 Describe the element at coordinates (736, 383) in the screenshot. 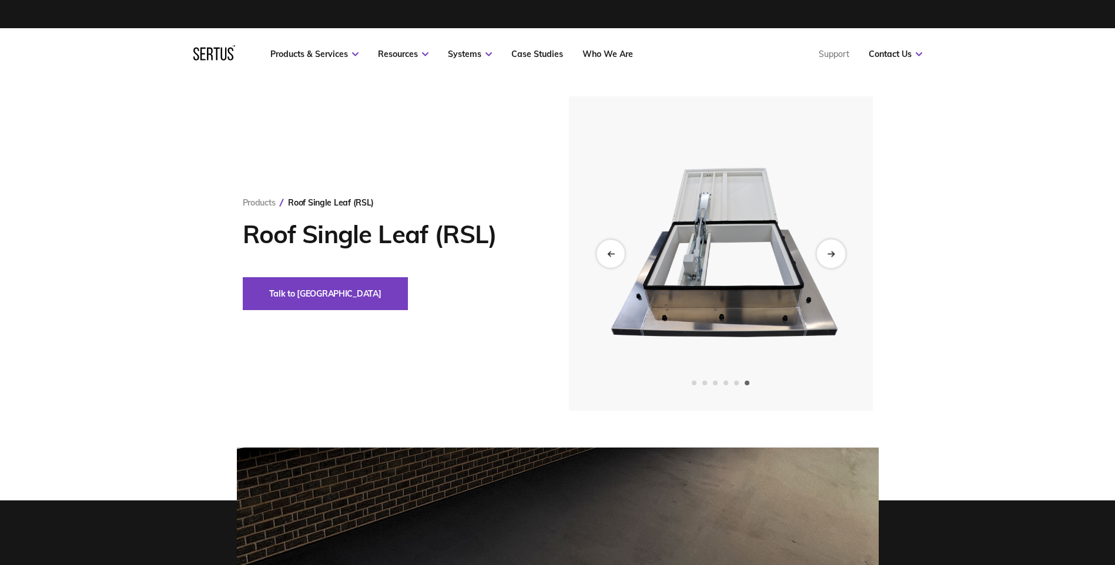

I see `span: Go to slide 5` at that location.